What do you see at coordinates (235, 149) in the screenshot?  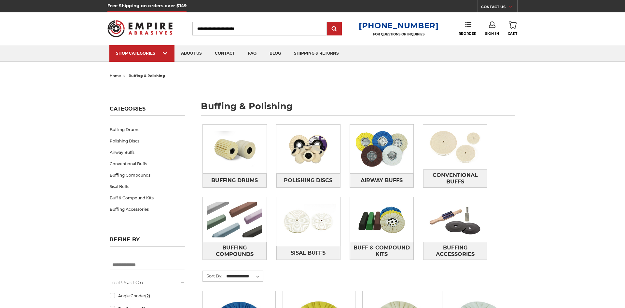 I see `img: Buffing Drums` at bounding box center [235, 149].